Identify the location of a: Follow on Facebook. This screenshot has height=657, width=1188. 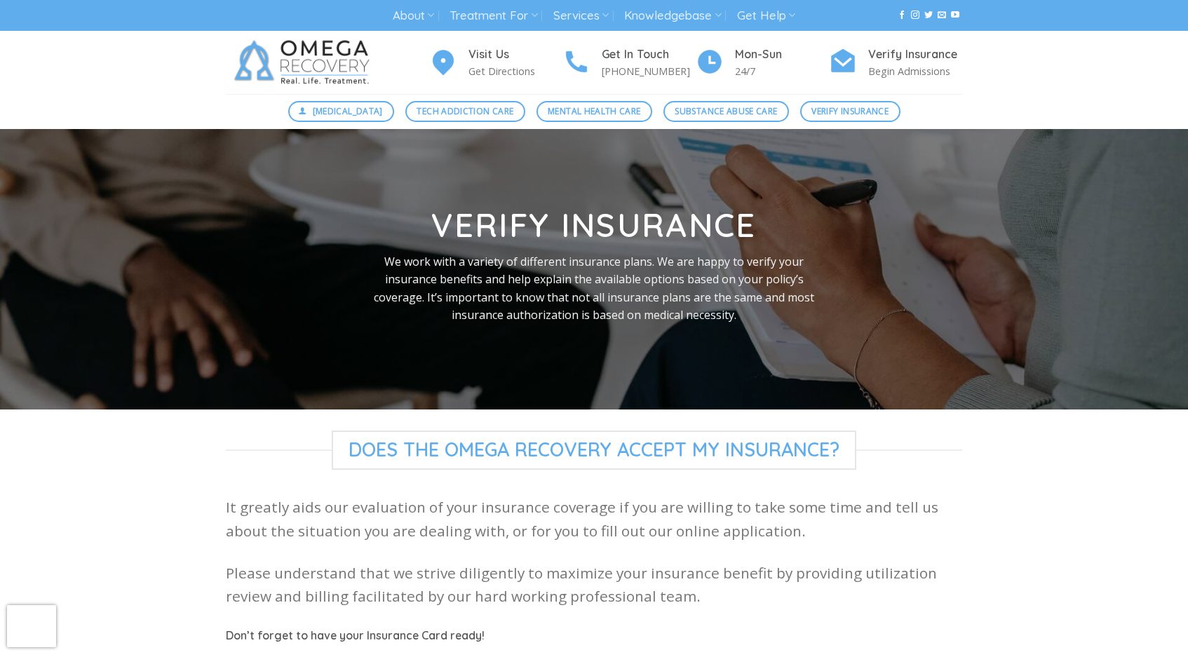
(902, 15).